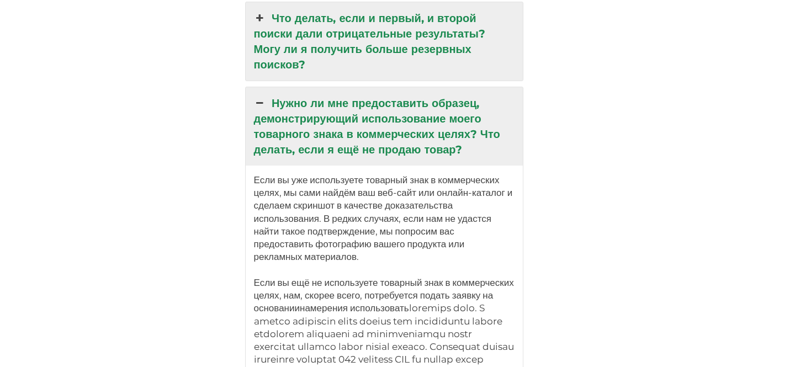  I want to click on font: Если вы уже используете товарный знак в коммерческих целях, мы сами найдём ваш веб-сайт или онлай..., so click(383, 219).